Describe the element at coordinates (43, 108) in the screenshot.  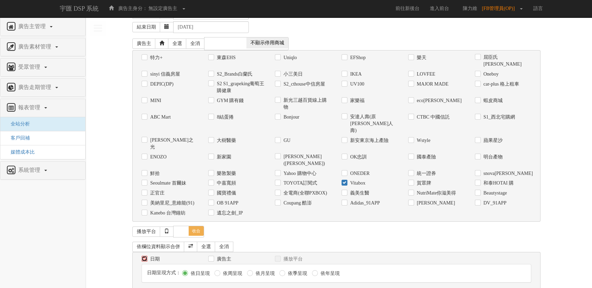
I see `a: 報表管理` at that location.